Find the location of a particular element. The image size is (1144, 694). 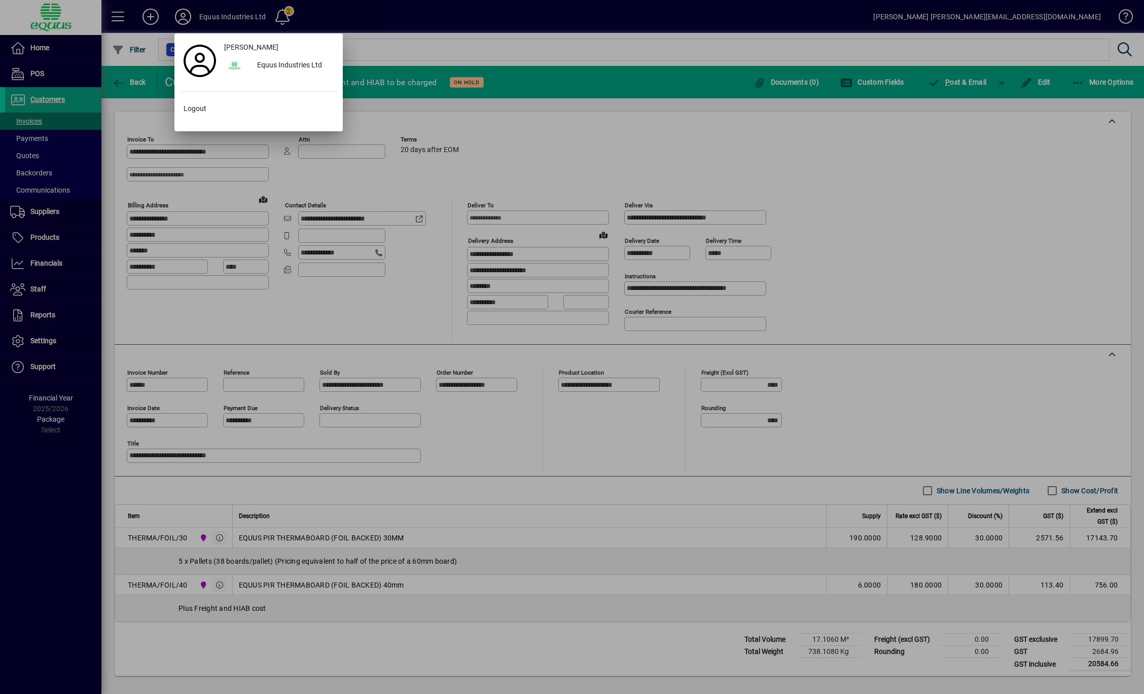

button: Equus Industries Ltd is located at coordinates (279, 66).